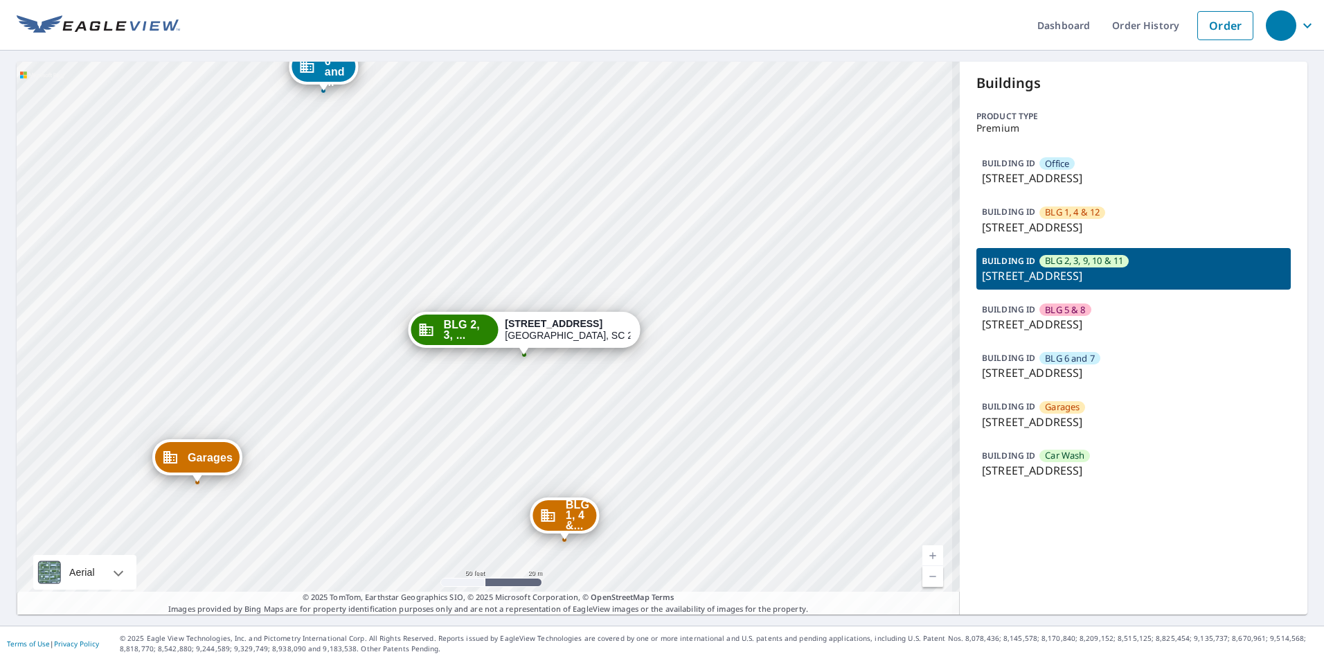 This screenshot has height=661, width=1324. Describe the element at coordinates (467, 330) in the screenshot. I see `span: BLG 2, 3, ...` at that location.